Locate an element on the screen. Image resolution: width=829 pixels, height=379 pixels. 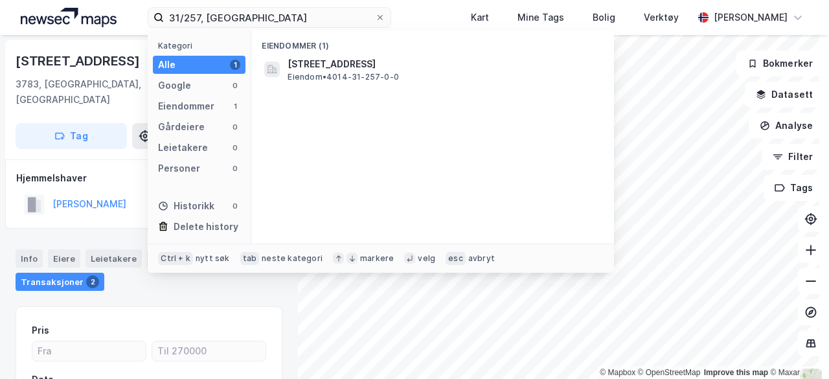
button: Bokmerker is located at coordinates (780, 63).